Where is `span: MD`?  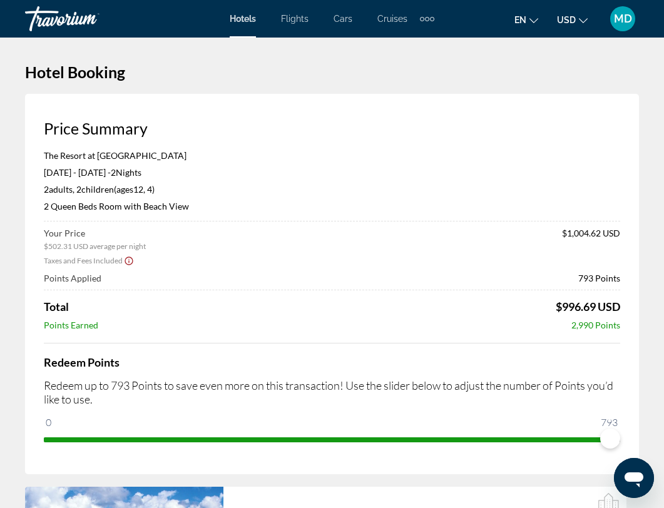 span: MD is located at coordinates (623, 19).